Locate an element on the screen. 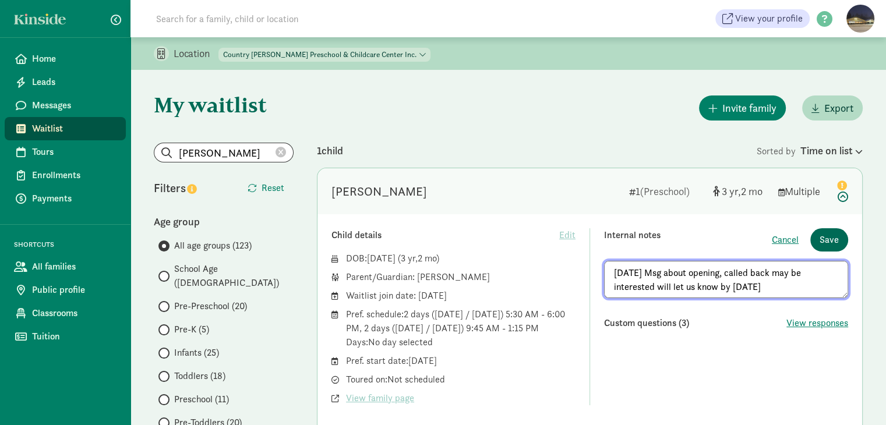  span: Payments is located at coordinates (74, 199).